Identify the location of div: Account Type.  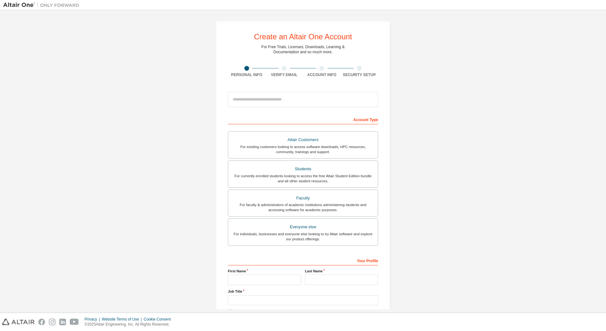
(303, 119).